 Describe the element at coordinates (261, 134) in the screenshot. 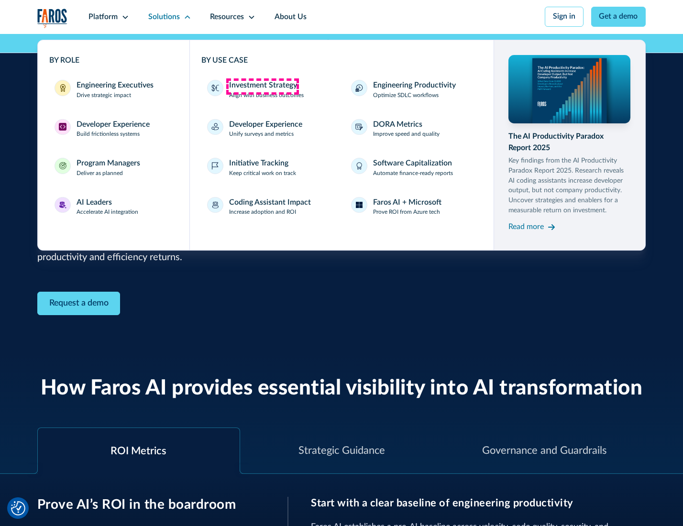

I see `p: Unify surveys and metrics` at that location.